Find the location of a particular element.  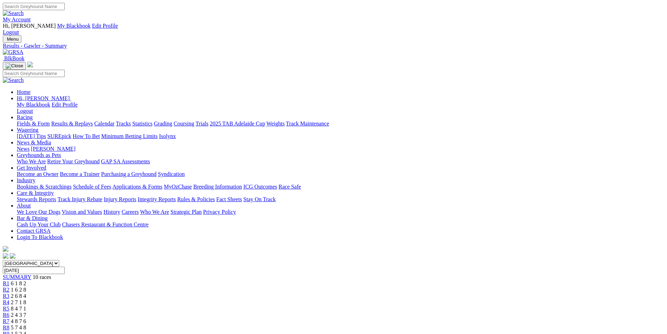

a: Become an Owner is located at coordinates (37, 174).